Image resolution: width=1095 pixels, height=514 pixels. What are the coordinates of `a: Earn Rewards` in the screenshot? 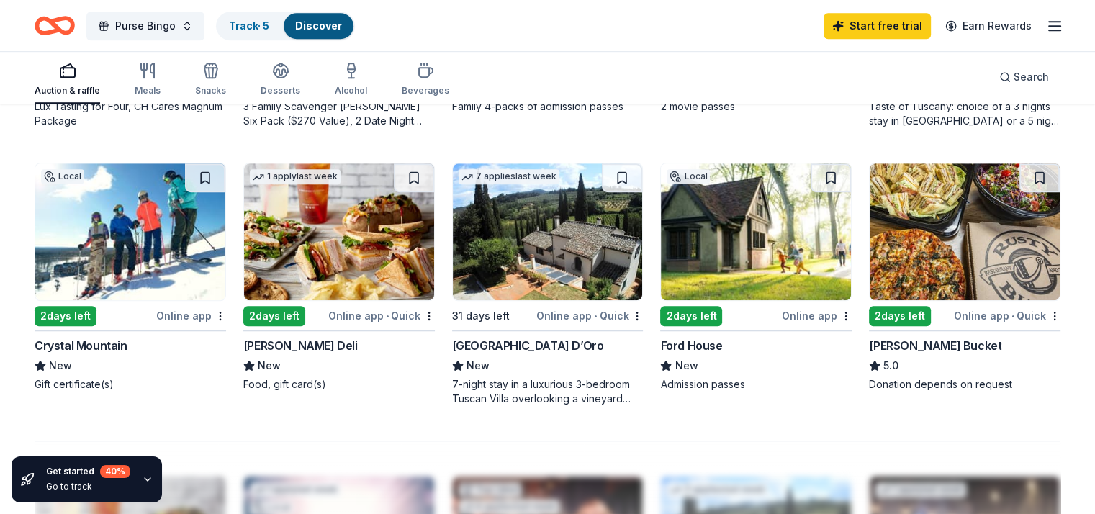 It's located at (988, 26).